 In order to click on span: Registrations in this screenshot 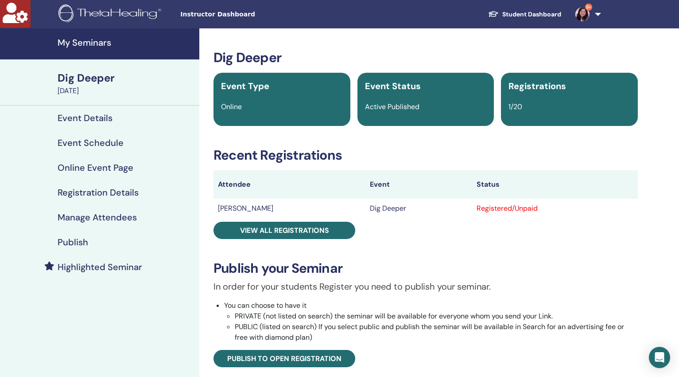, I will do `click(538, 86)`.